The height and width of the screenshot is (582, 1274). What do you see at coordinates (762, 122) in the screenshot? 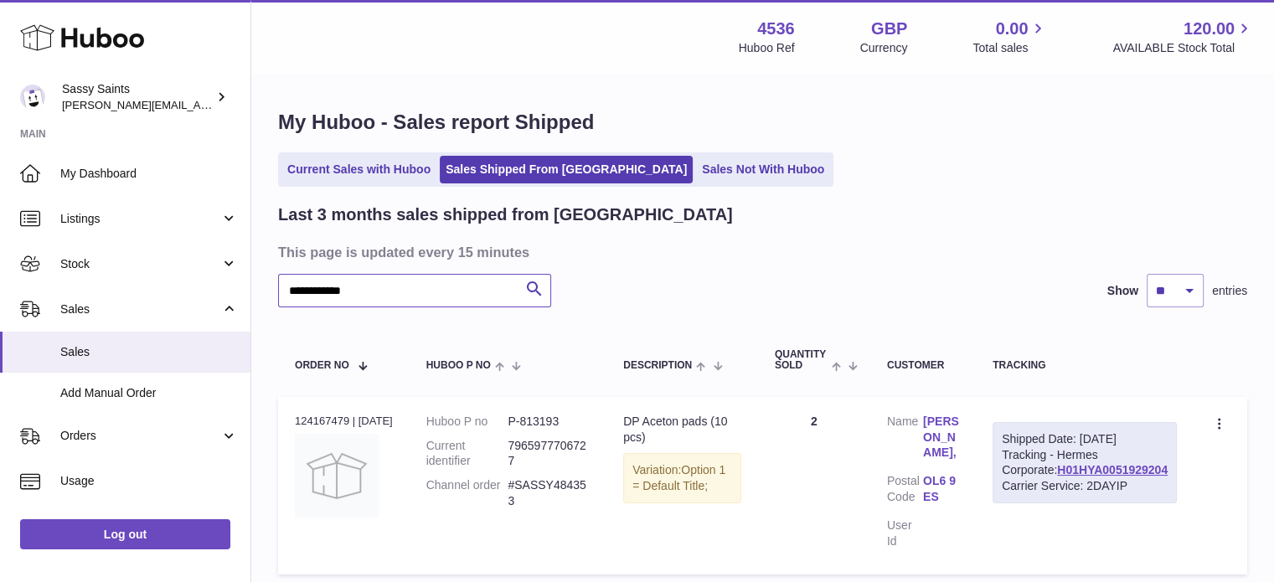
I see `h1: My Huboo - Sales report Shipped` at bounding box center [762, 122].